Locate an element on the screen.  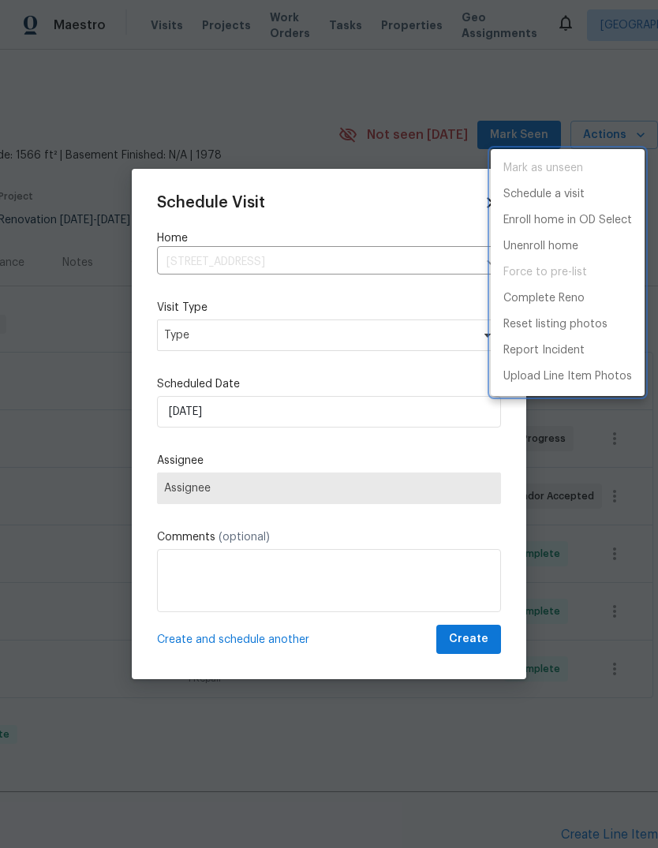
p: Schedule a visit is located at coordinates (543, 194).